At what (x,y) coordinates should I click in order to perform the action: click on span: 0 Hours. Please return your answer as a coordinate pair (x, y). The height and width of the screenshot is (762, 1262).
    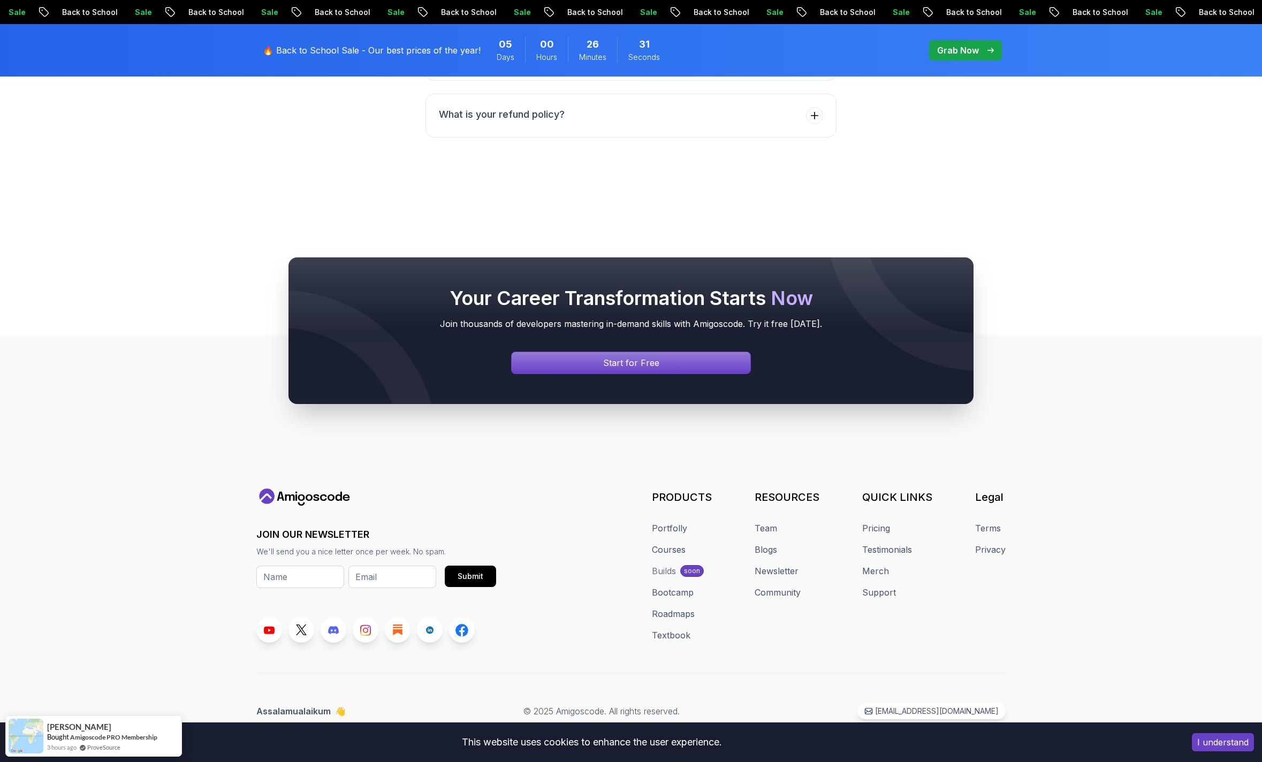
    Looking at the image, I should click on (547, 44).